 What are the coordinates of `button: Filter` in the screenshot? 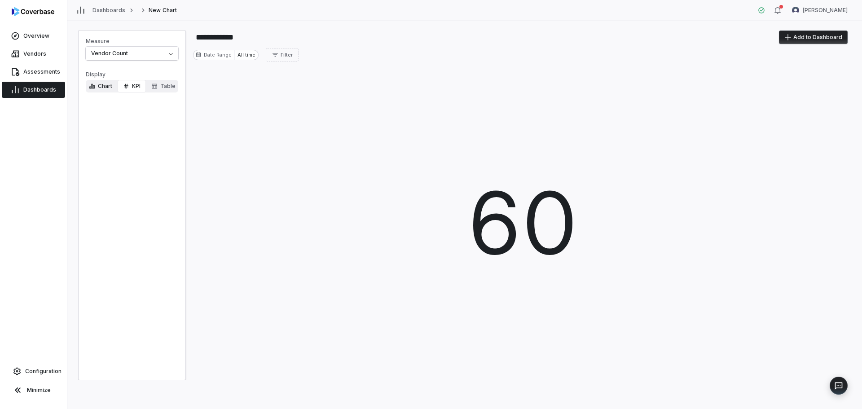 It's located at (282, 55).